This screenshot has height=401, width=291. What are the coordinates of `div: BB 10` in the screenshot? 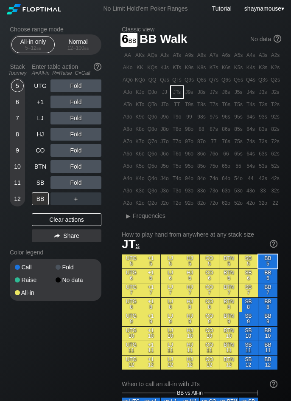 It's located at (268, 333).